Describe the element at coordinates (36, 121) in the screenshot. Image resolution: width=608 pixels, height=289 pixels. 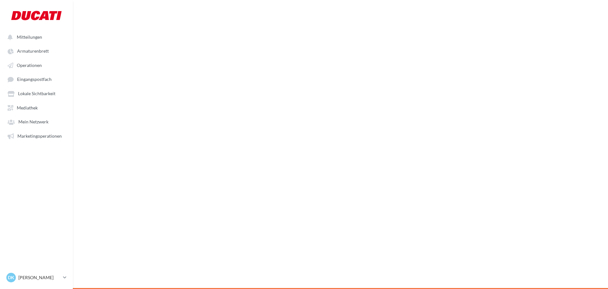
I see `a: Mein Netzwerk` at that location.